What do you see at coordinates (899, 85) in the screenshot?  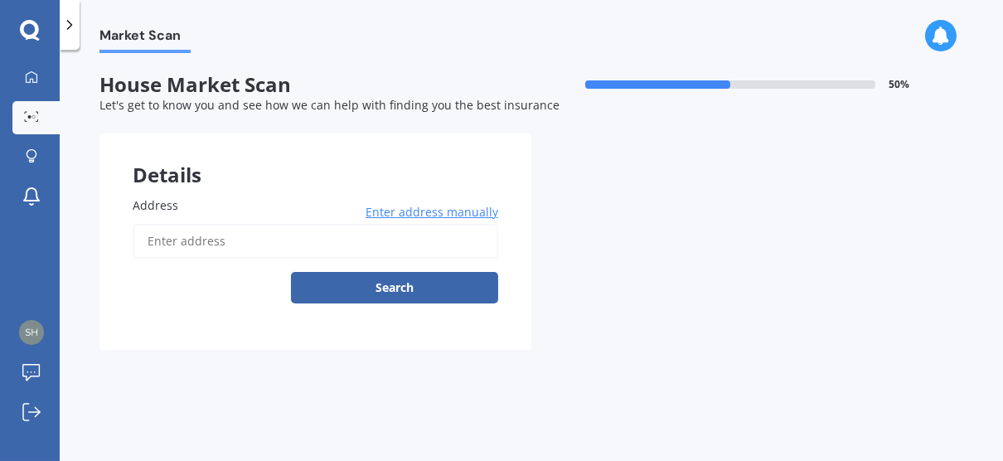 I see `span: 50 %` at bounding box center [899, 85].